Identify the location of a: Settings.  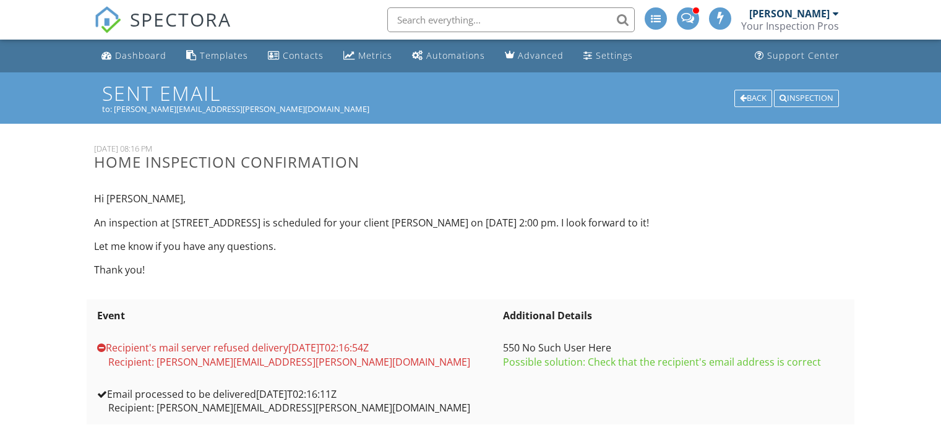
(608, 56).